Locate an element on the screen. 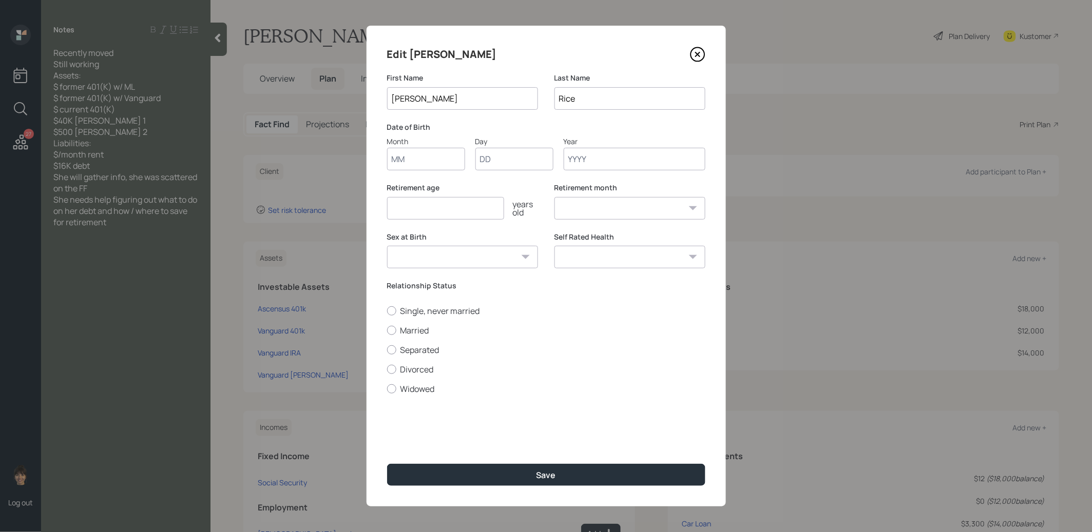  div: Year is located at coordinates (634, 141).